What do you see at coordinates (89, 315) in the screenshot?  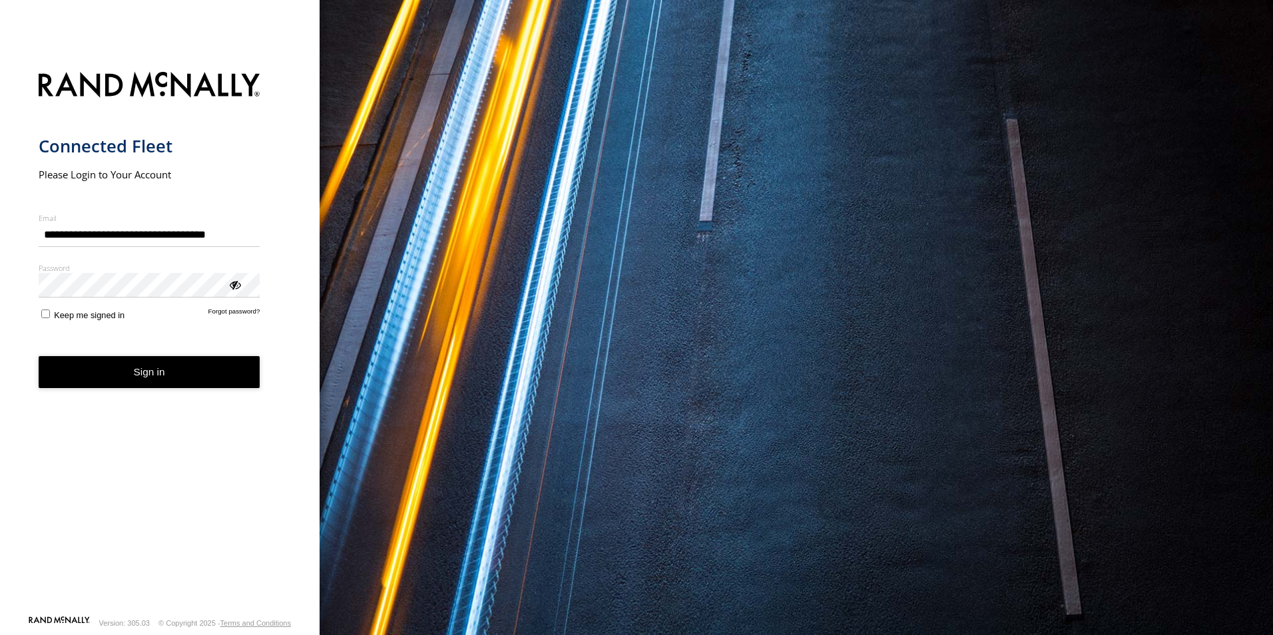 I see `span: Keep me signed in` at bounding box center [89, 315].